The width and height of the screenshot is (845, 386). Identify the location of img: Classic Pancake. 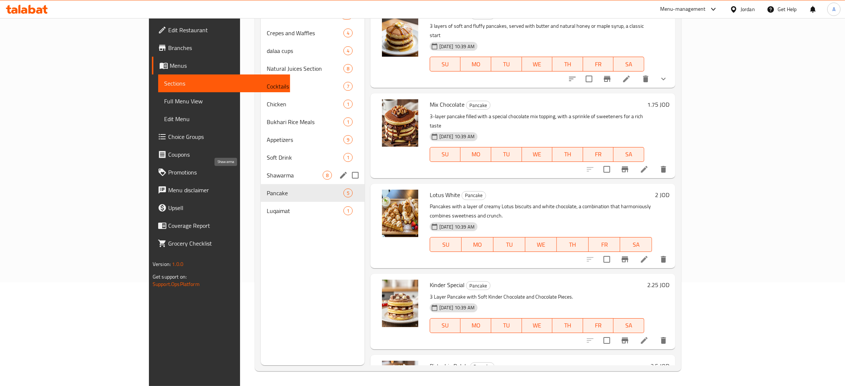
(400, 33).